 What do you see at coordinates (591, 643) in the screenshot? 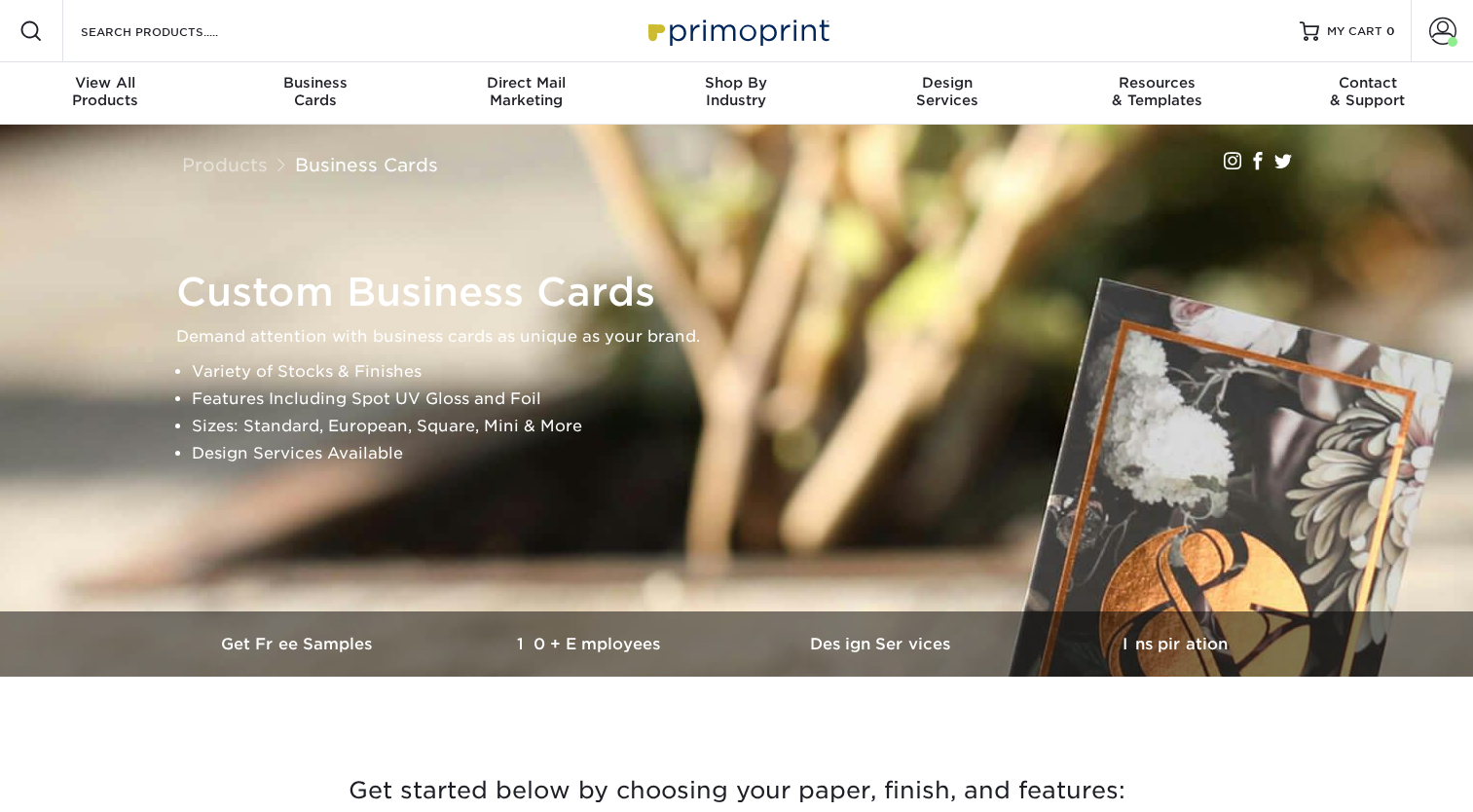
I see `h3: 10+ Employees` at bounding box center [591, 643].